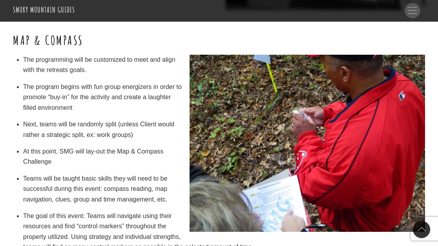 The width and height of the screenshot is (438, 246). Describe the element at coordinates (224, 97) in the screenshot. I see `li: The program begins with fun group energizers in order to promote “buy-in” for the activity and cr...` at that location.